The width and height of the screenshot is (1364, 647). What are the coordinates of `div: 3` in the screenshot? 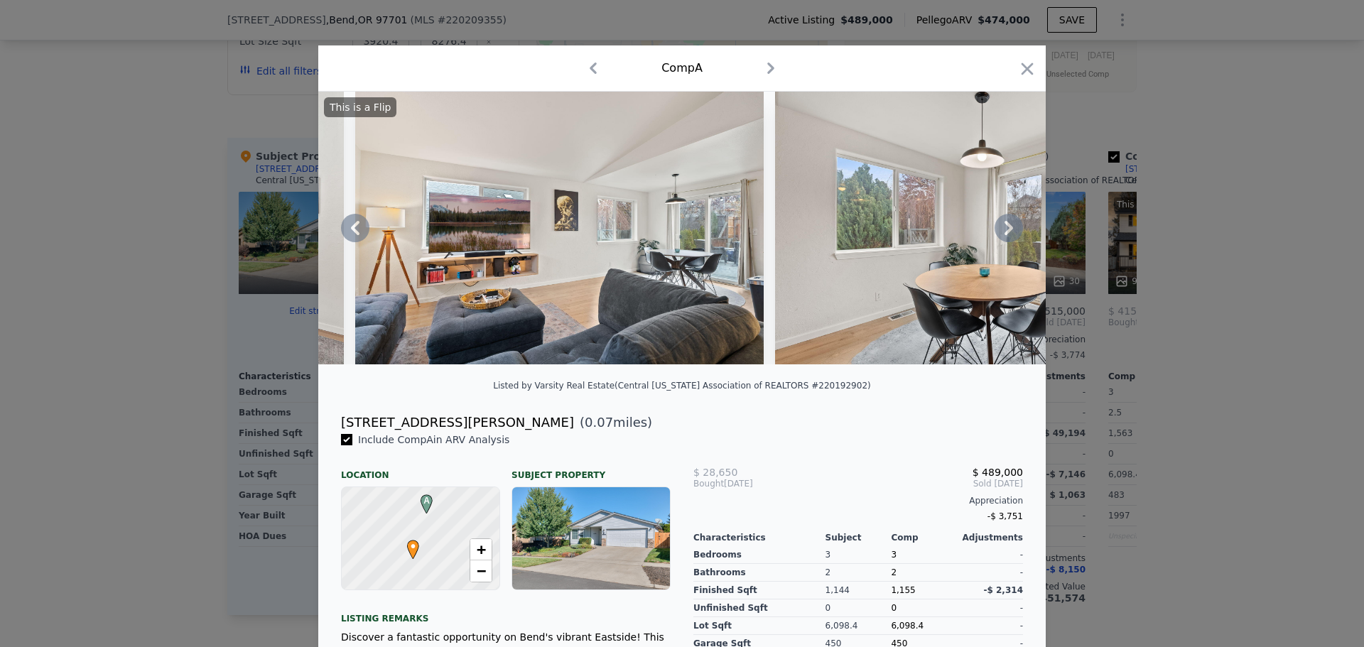 It's located at (858, 555).